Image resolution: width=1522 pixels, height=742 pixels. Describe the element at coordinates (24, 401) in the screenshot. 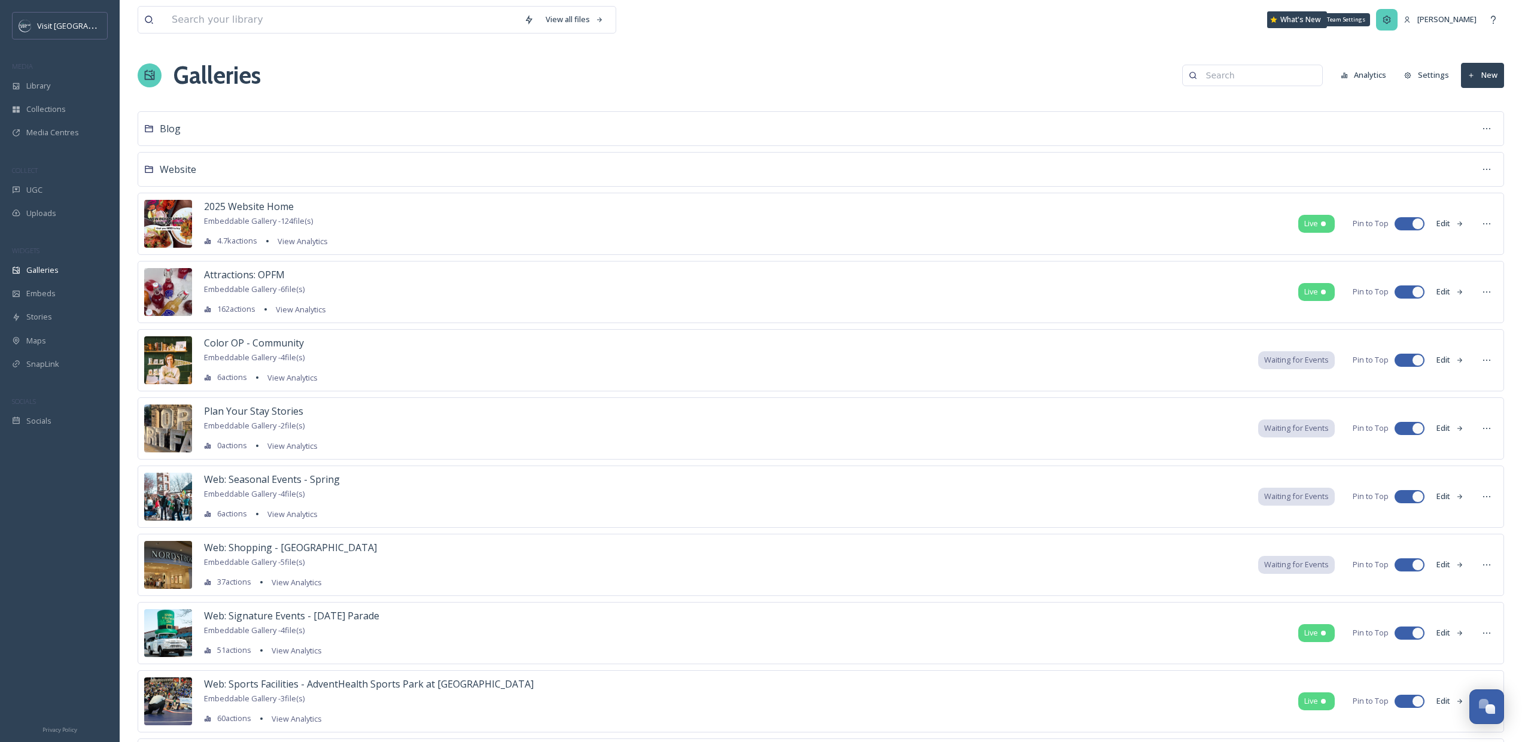

I see `span: SOCIALS` at that location.